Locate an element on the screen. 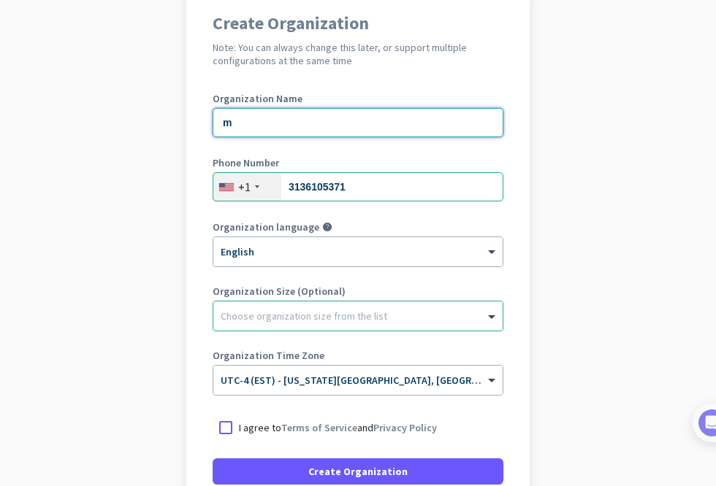 The width and height of the screenshot is (716, 486). input: 201-555-0123 is located at coordinates (358, 187).